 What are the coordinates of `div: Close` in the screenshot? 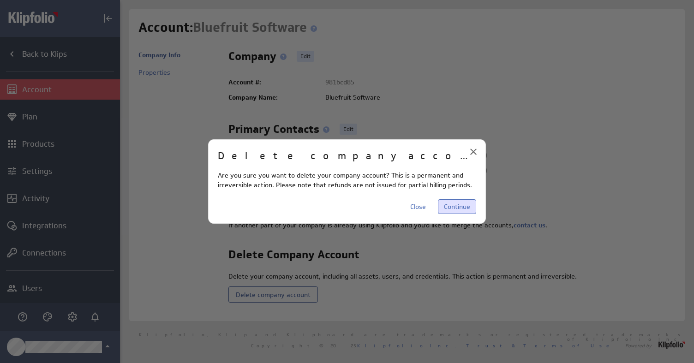 It's located at (473, 152).